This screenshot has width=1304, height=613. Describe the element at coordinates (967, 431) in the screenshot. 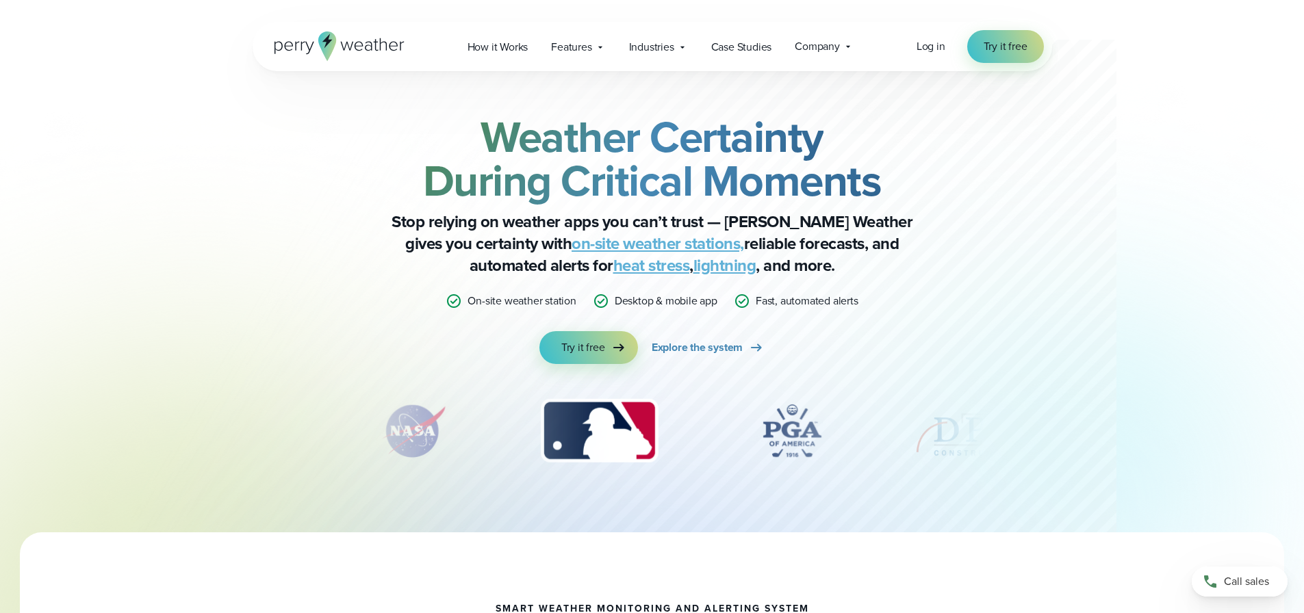

I see `div: 5 of 12` at that location.